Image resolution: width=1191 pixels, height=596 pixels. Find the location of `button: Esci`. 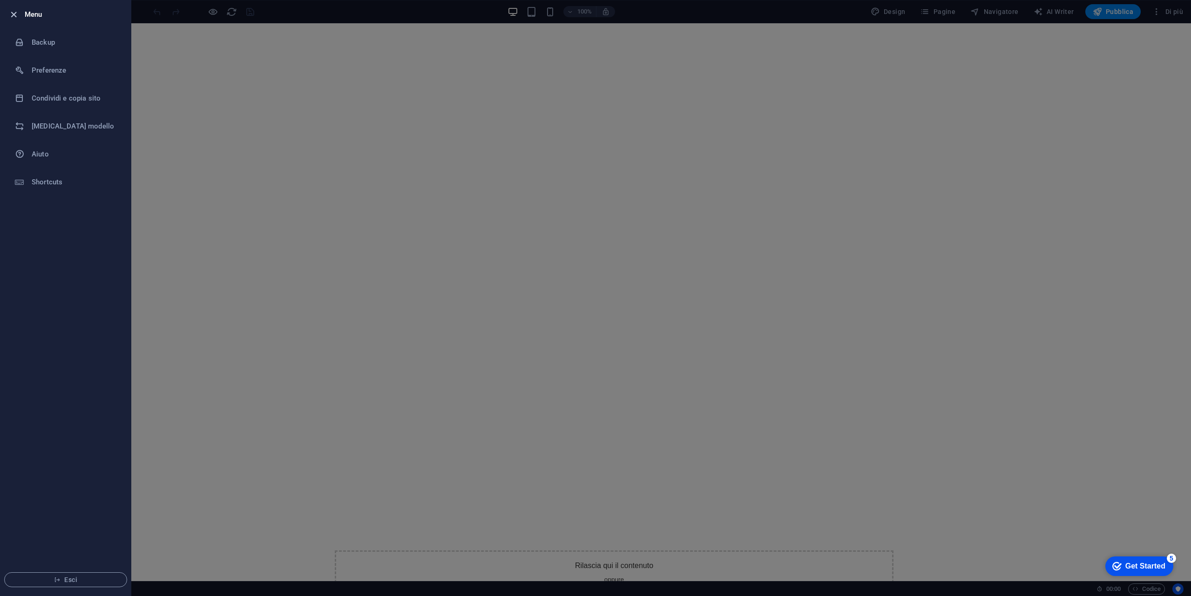

button: Esci is located at coordinates (66, 579).